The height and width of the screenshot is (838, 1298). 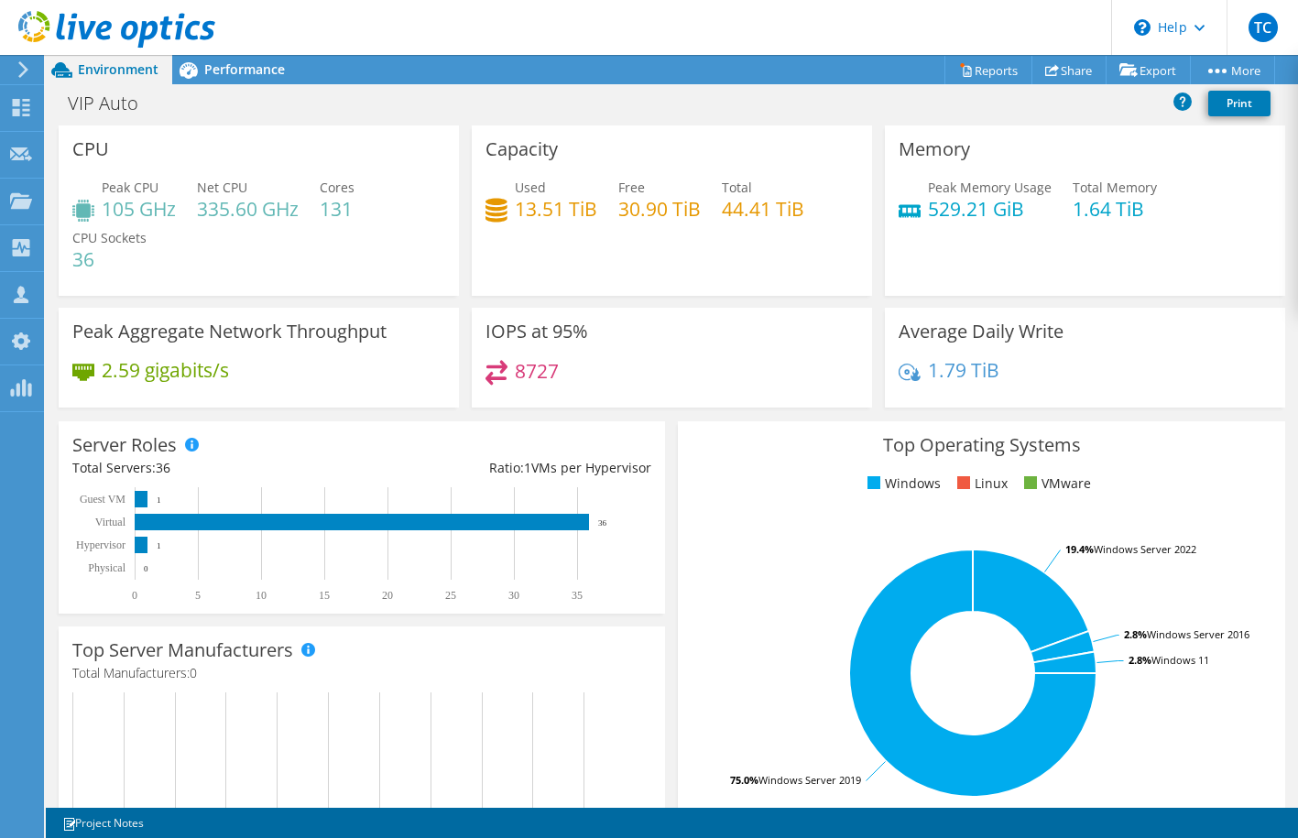 What do you see at coordinates (111, 522) in the screenshot?
I see `text: Virtual` at bounding box center [111, 522].